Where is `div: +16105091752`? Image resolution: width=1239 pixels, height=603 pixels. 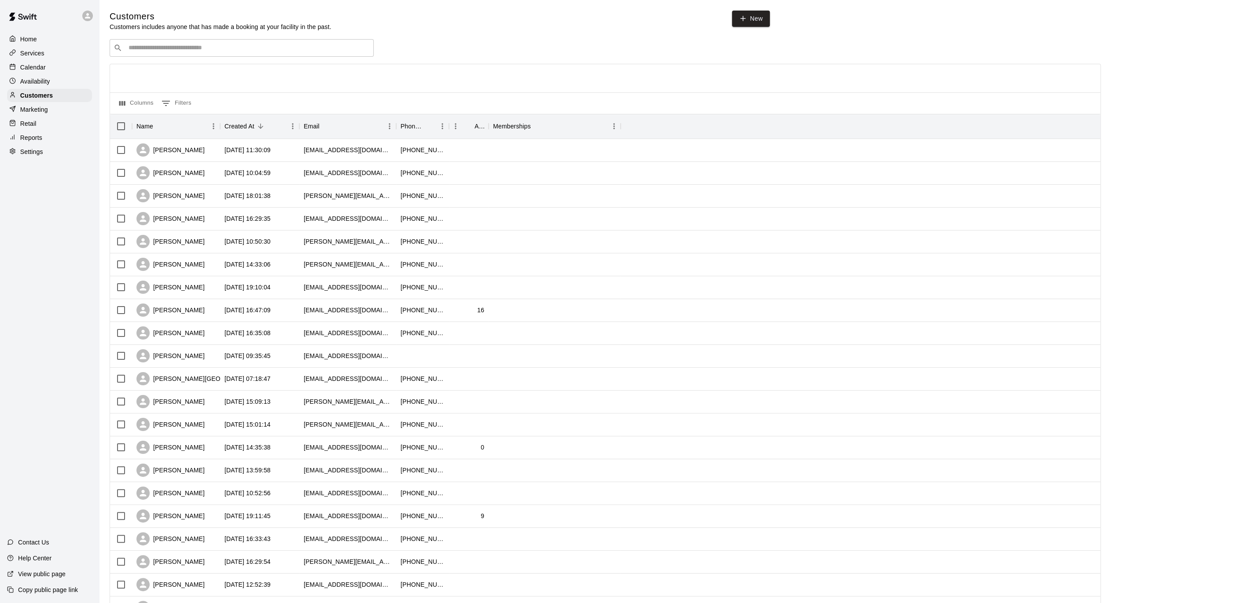 div: +16105091752 is located at coordinates (422, 493).